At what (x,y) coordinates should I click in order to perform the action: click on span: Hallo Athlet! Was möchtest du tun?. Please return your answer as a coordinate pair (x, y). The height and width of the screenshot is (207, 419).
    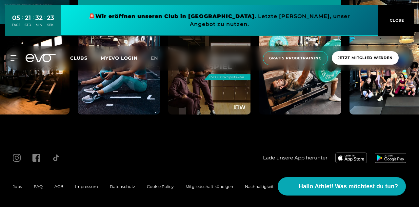
    Looking at the image, I should click on (348, 186).